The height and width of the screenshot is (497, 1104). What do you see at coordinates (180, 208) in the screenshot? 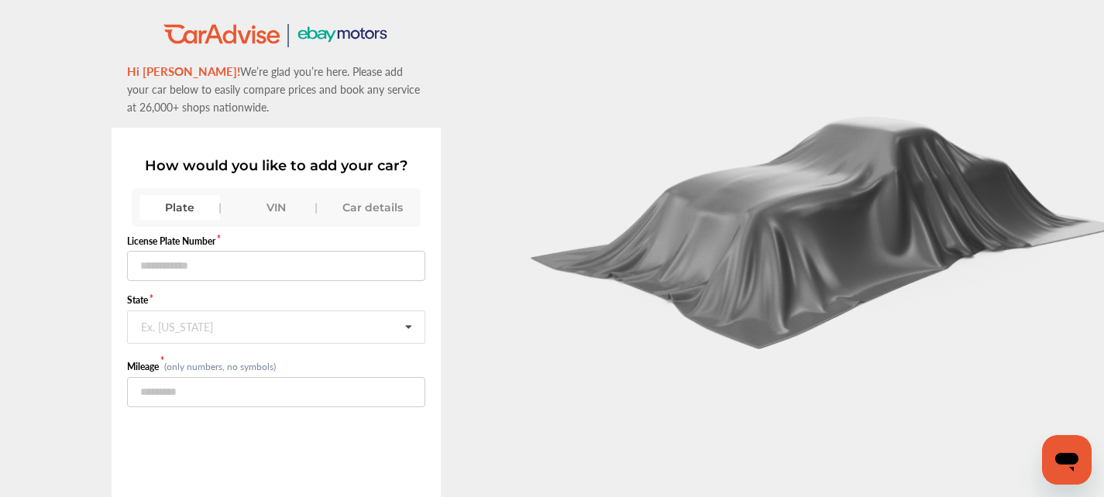
I see `div: Plate` at bounding box center [180, 208].